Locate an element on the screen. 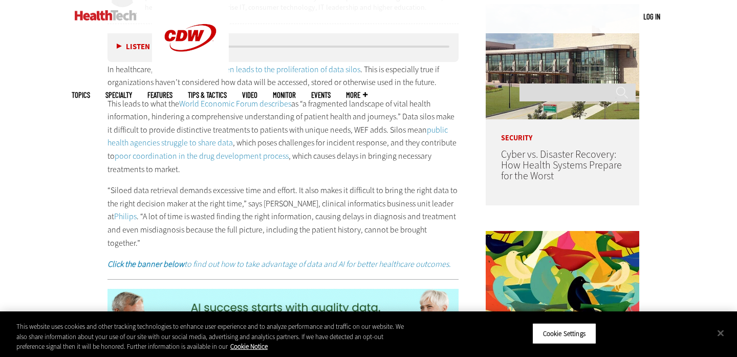 This screenshot has width=737, height=357. p: Security is located at coordinates (563, 131).